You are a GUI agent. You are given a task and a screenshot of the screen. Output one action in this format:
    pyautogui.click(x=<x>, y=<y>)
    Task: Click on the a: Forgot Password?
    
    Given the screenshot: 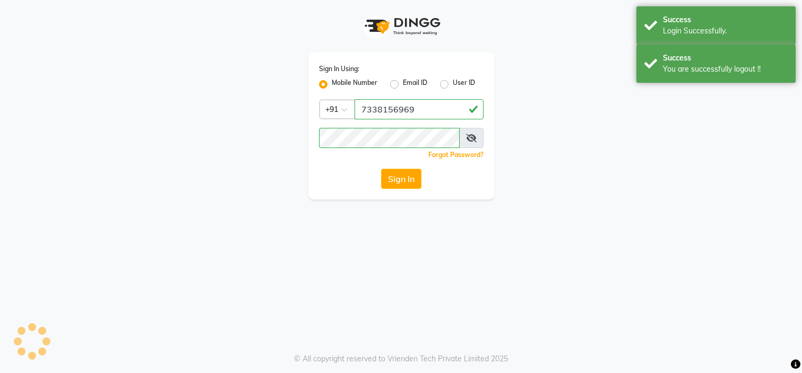 What is the action you would take?
    pyautogui.click(x=456, y=154)
    